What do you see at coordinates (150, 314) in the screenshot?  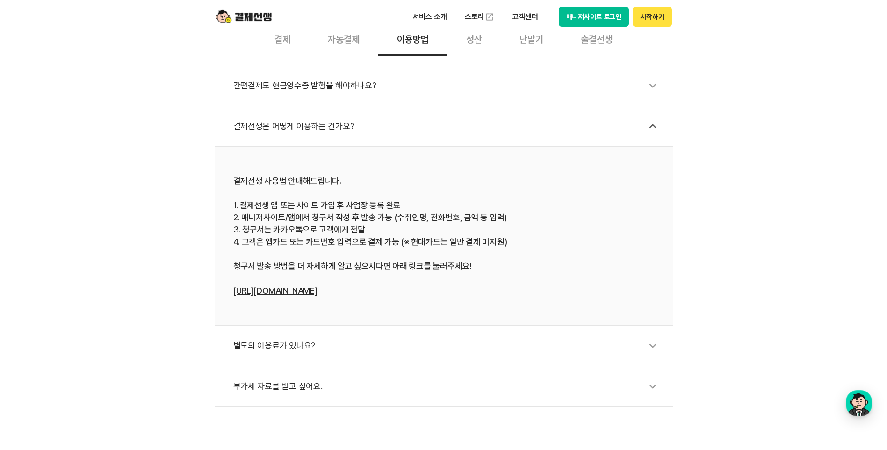 I see `span: 설정` at bounding box center [150, 314].